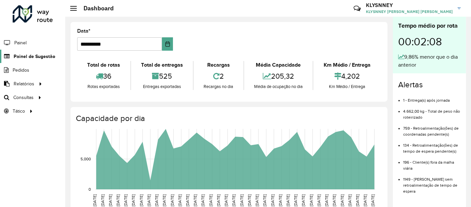 Image resolution: width=471 pixels, height=207 pixels. I want to click on label: Data, so click(84, 31).